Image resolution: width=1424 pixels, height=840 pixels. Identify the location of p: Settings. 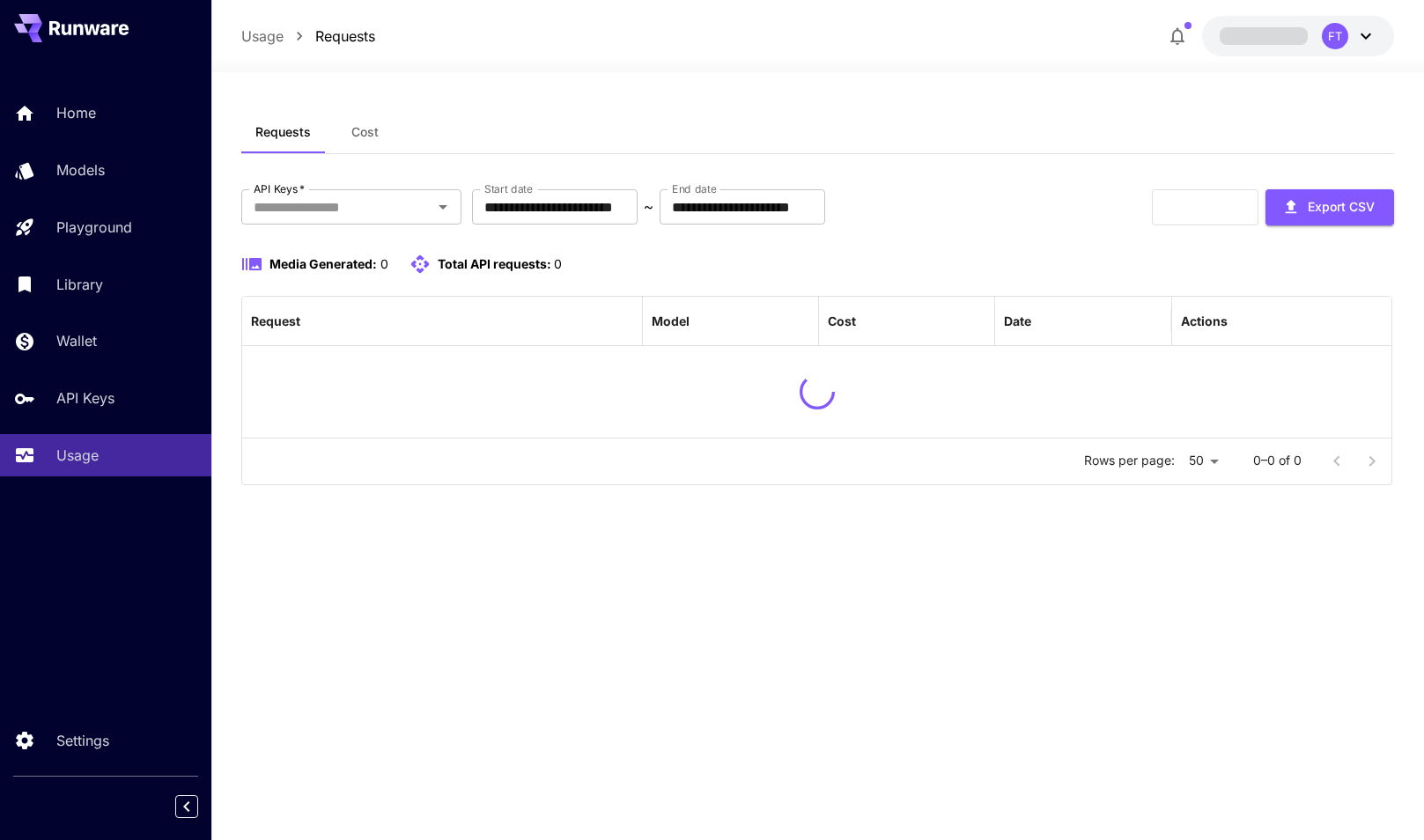
(83, 740).